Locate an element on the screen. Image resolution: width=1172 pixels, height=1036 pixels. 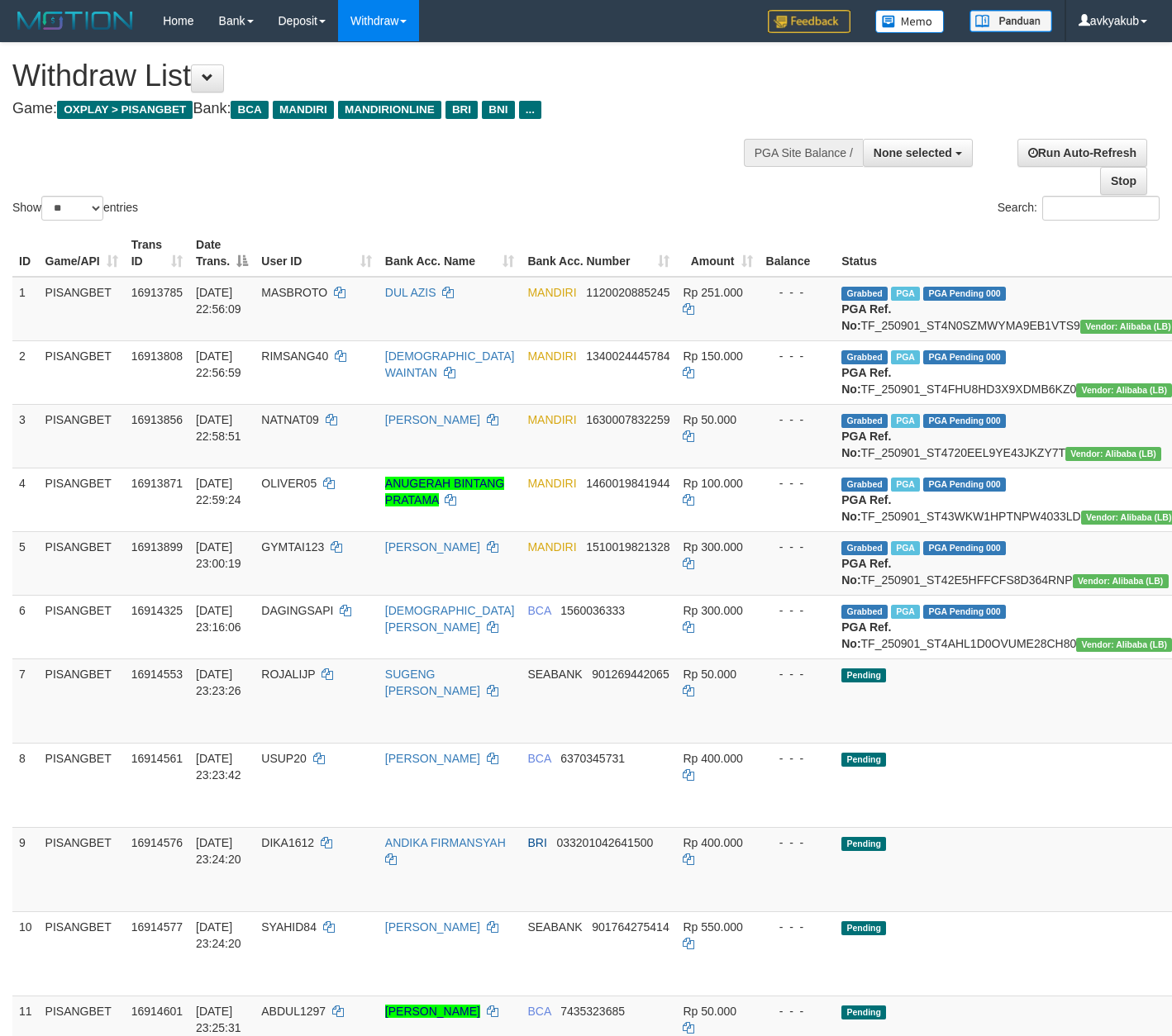
span: Copy 1120020885245 to clipboard is located at coordinates (627, 292).